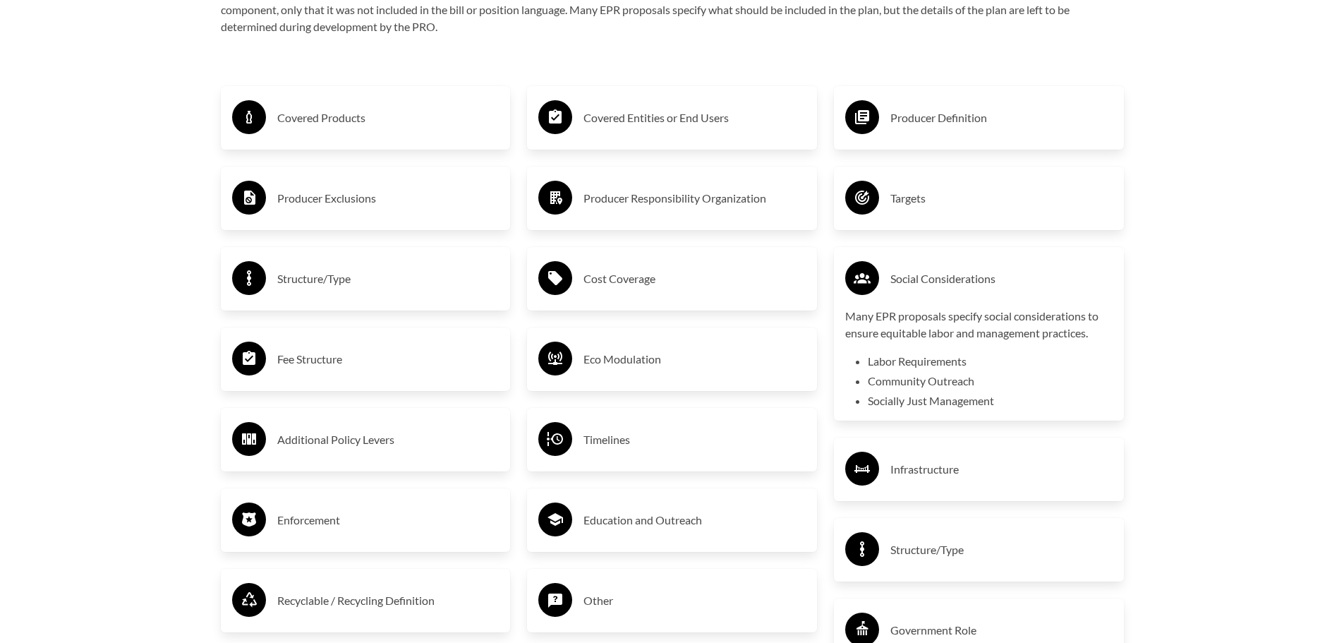  Describe the element at coordinates (694, 359) in the screenshot. I see `h3: Eco Modulation` at that location.